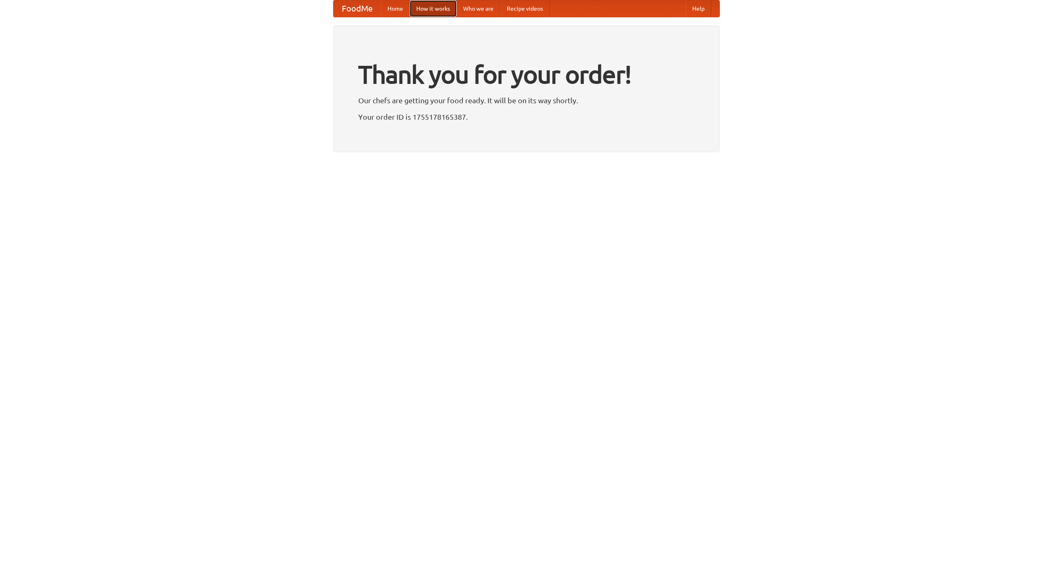  I want to click on h1: Thank you for your order!, so click(526, 74).